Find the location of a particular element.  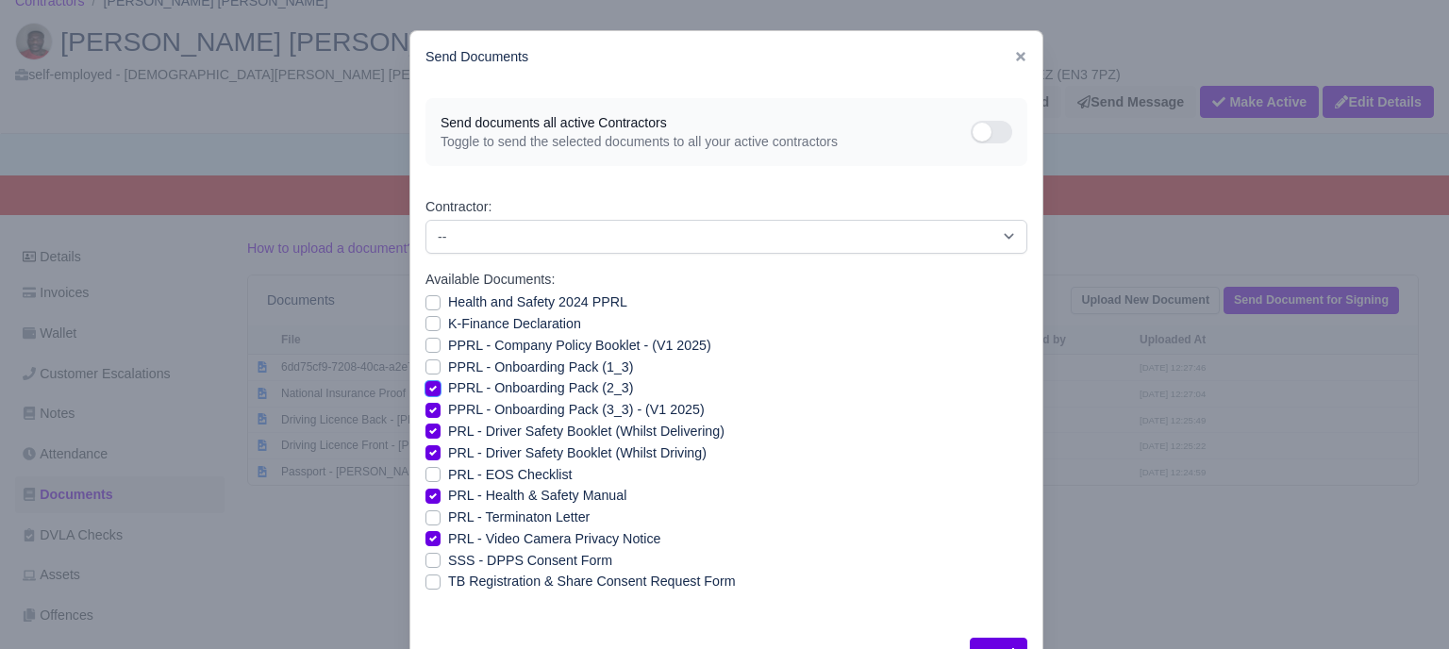

label: PRL - Health & Safety Manual is located at coordinates (537, 495).